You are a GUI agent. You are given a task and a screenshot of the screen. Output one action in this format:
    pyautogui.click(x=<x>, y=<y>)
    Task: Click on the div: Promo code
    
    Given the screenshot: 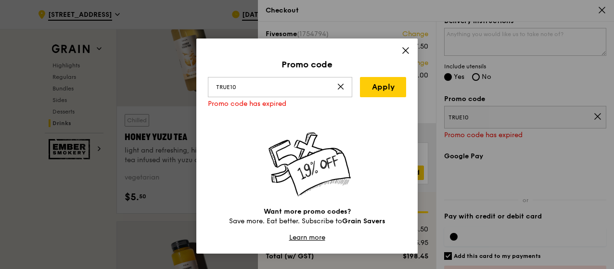 What is the action you would take?
    pyautogui.click(x=307, y=65)
    